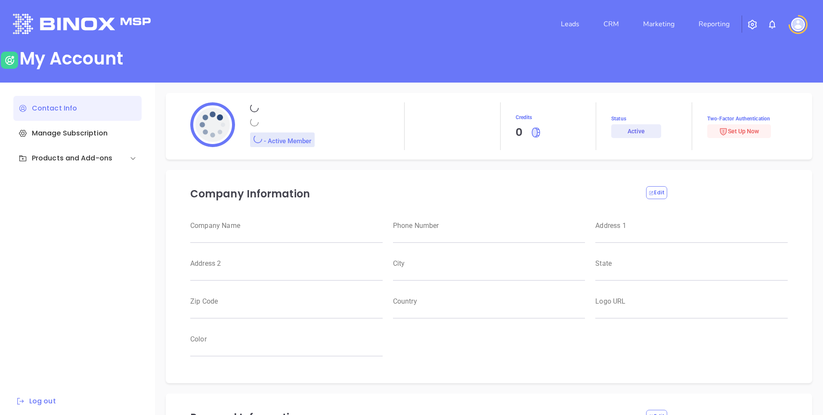 The width and height of the screenshot is (823, 415). Describe the element at coordinates (82, 24) in the screenshot. I see `img: logo` at that location.